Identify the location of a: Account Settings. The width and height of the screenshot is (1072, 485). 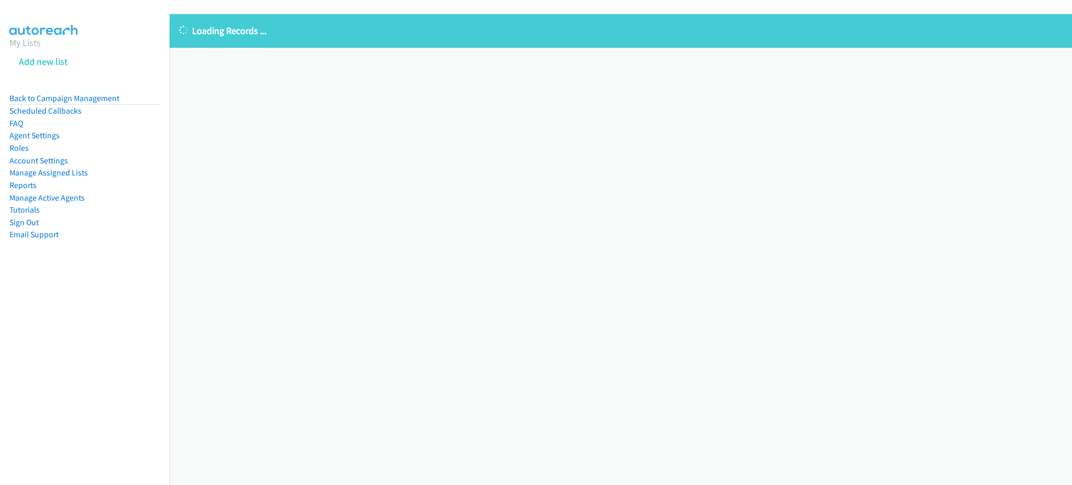
(39, 160).